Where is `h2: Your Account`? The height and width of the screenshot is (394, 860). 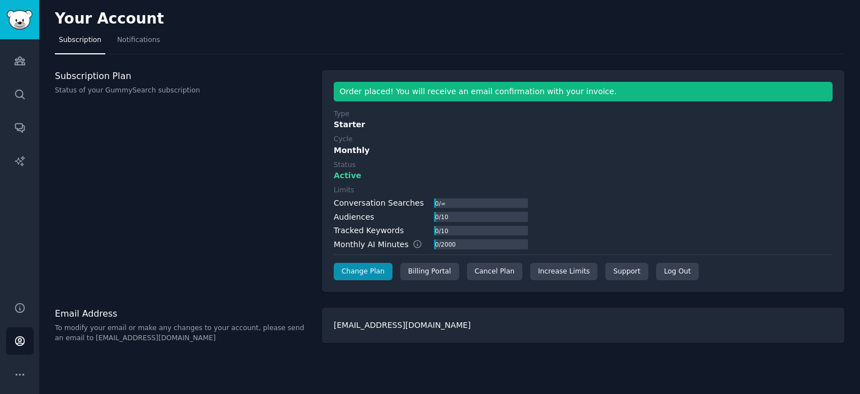
h2: Your Account is located at coordinates (109, 19).